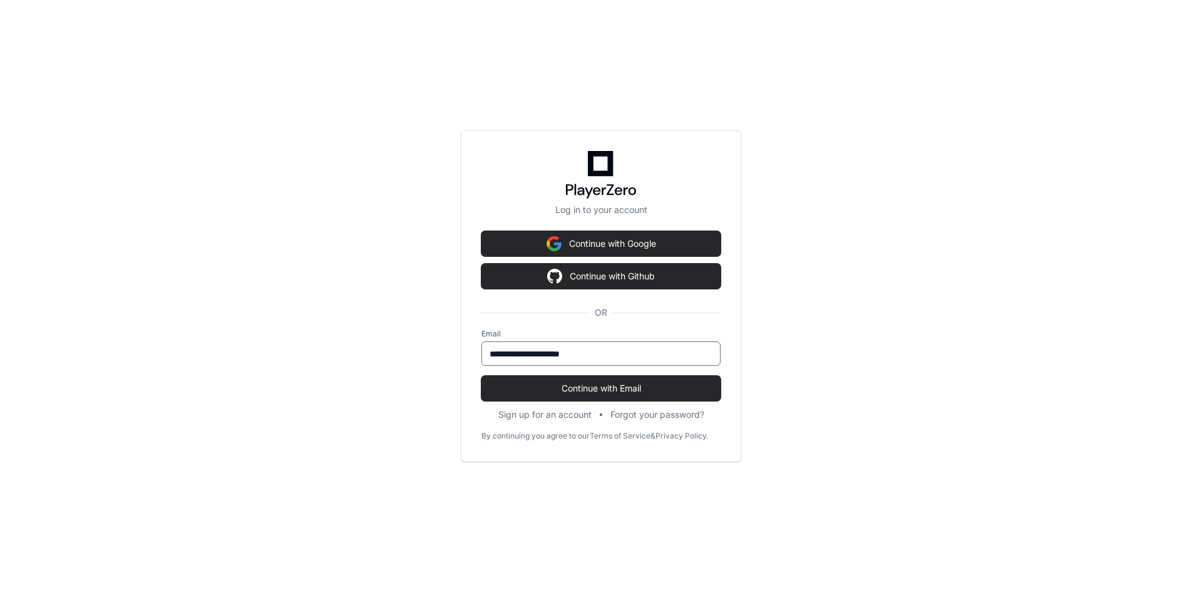  What do you see at coordinates (601, 276) in the screenshot?
I see `button: Continue with Github` at bounding box center [601, 276].